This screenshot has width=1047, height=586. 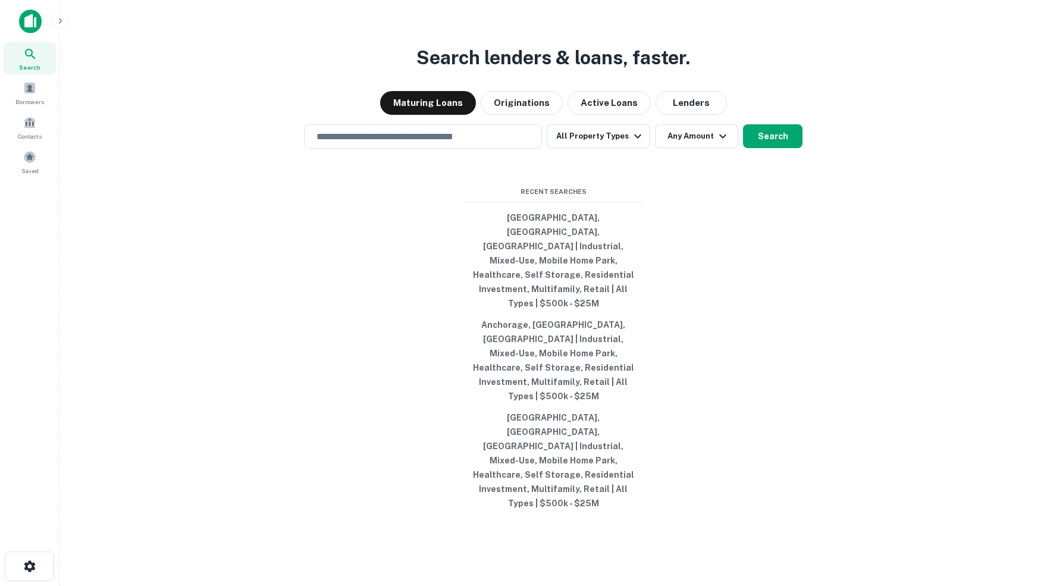 What do you see at coordinates (30, 171) in the screenshot?
I see `span: Saved` at bounding box center [30, 171].